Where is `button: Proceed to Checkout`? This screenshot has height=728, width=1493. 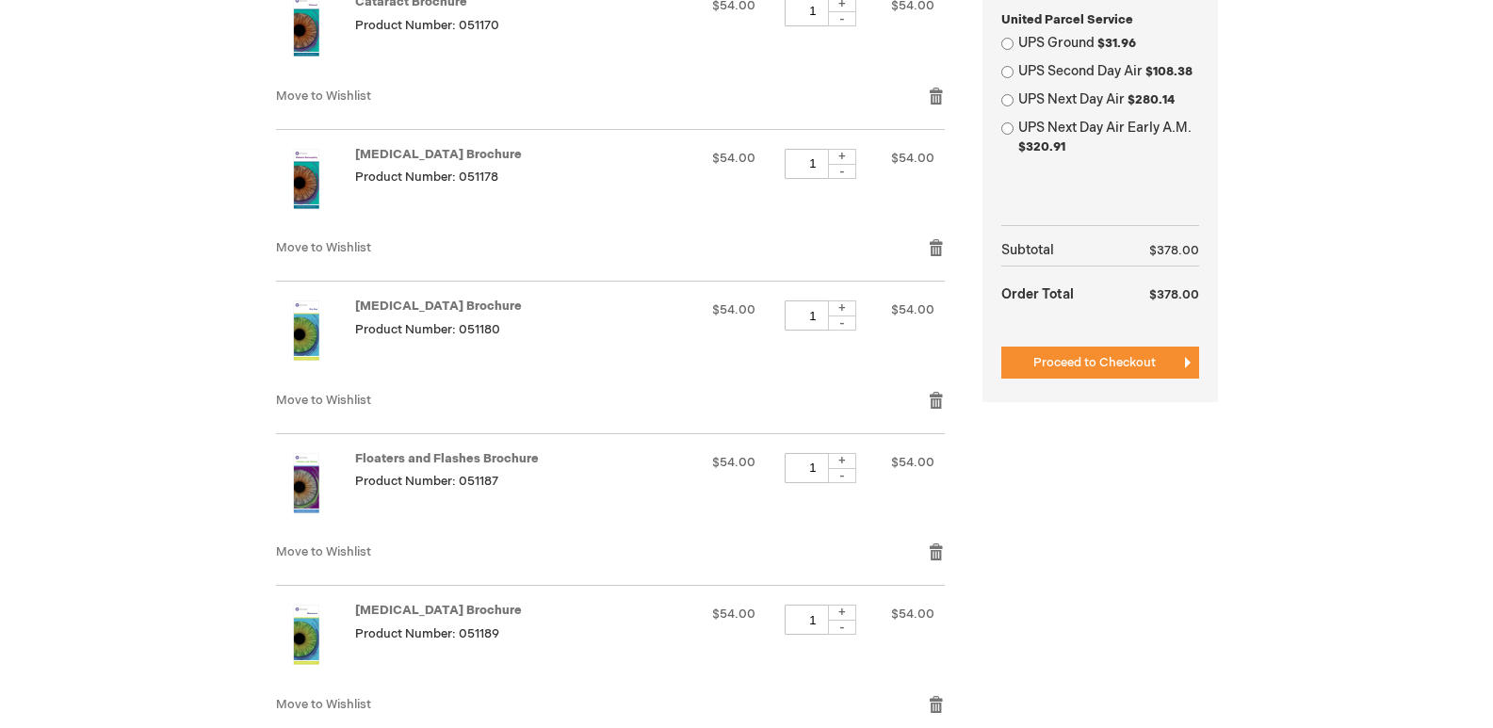 button: Proceed to Checkout is located at coordinates (1100, 363).